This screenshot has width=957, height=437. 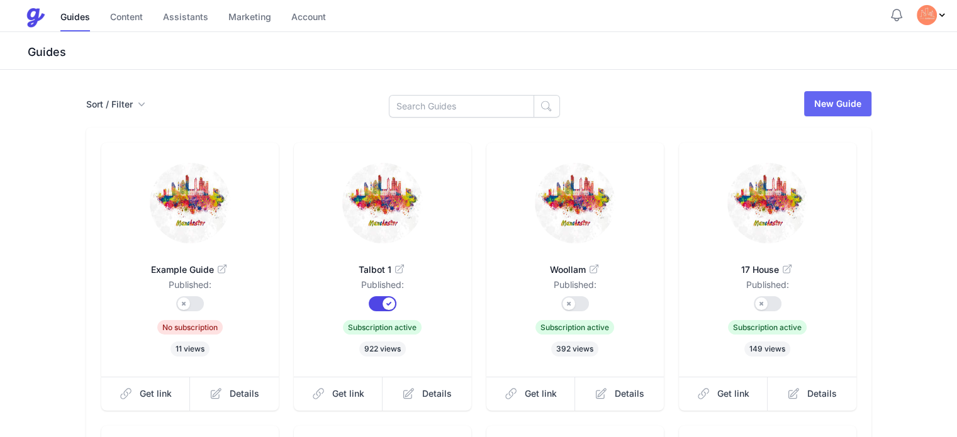 I want to click on a: 17 House, so click(x=768, y=264).